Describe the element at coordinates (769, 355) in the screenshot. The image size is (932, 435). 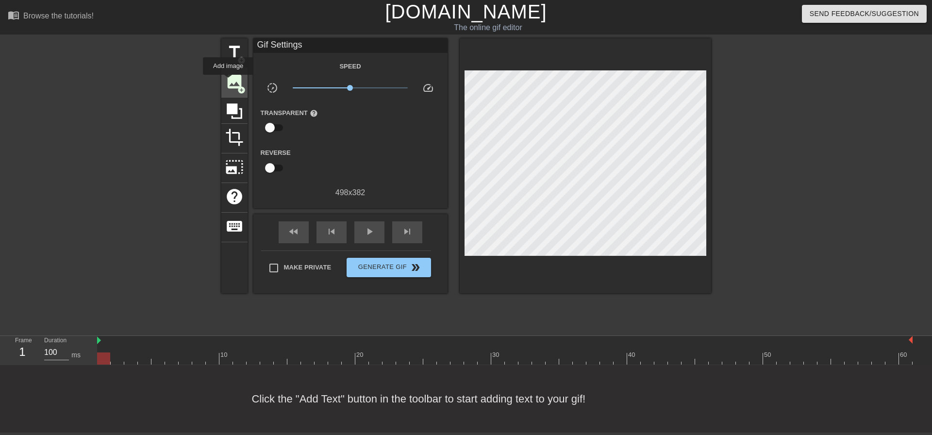
I see `div: 50` at that location.